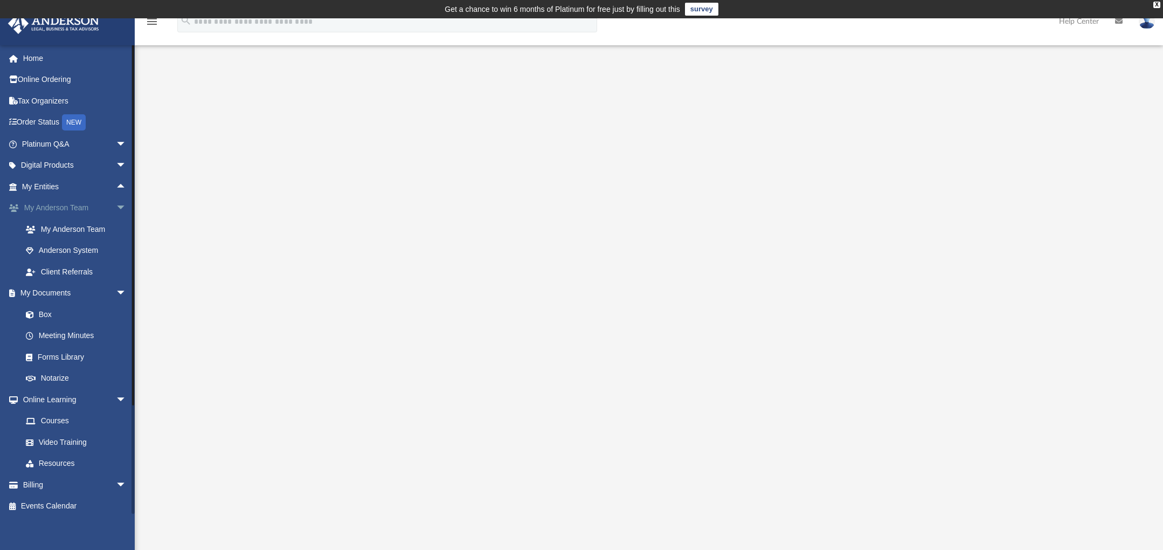  I want to click on a: survey, so click(701, 9).